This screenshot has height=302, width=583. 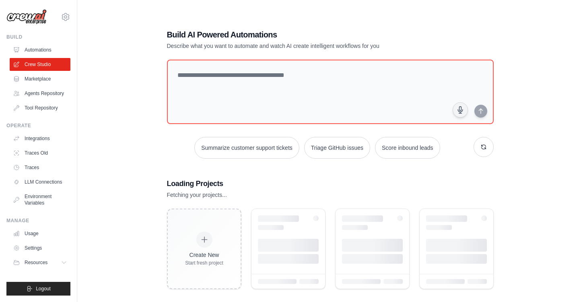 What do you see at coordinates (40, 79) in the screenshot?
I see `a: Marketplace` at bounding box center [40, 79].